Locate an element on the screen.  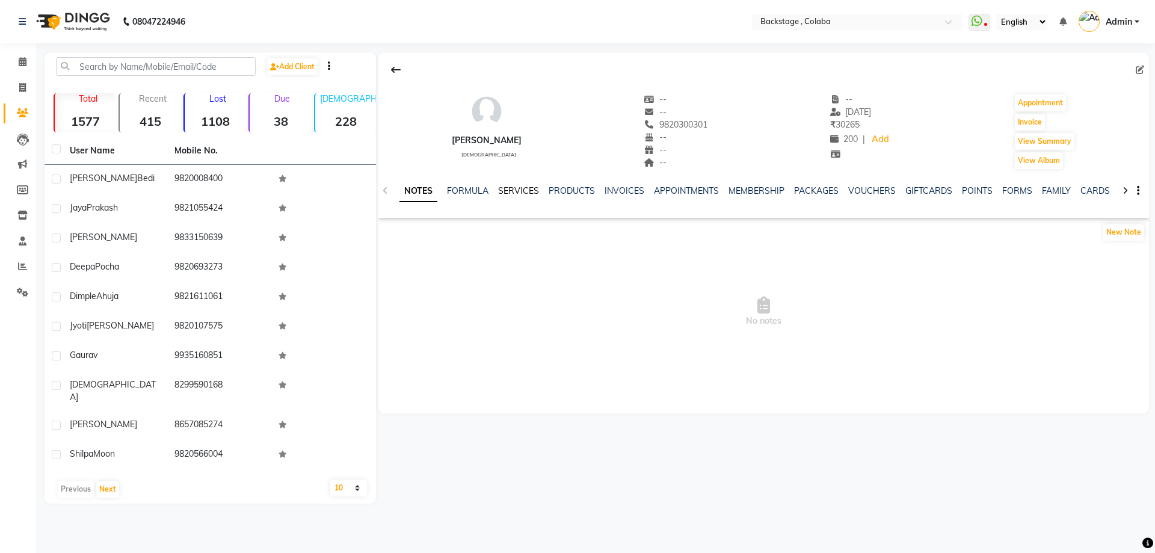
strong: 415 is located at coordinates (150, 121).